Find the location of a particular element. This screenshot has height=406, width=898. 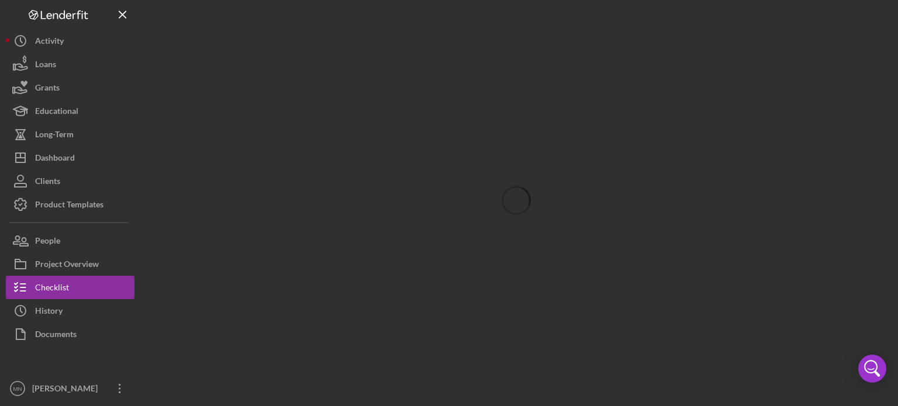

a: People is located at coordinates (70, 241).